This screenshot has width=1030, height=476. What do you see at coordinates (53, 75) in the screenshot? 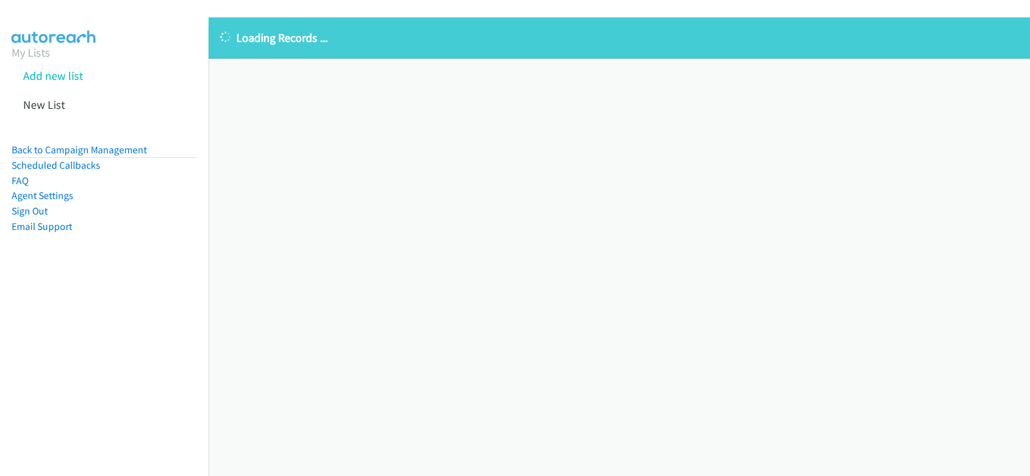
I see `a: Add new list` at bounding box center [53, 75].